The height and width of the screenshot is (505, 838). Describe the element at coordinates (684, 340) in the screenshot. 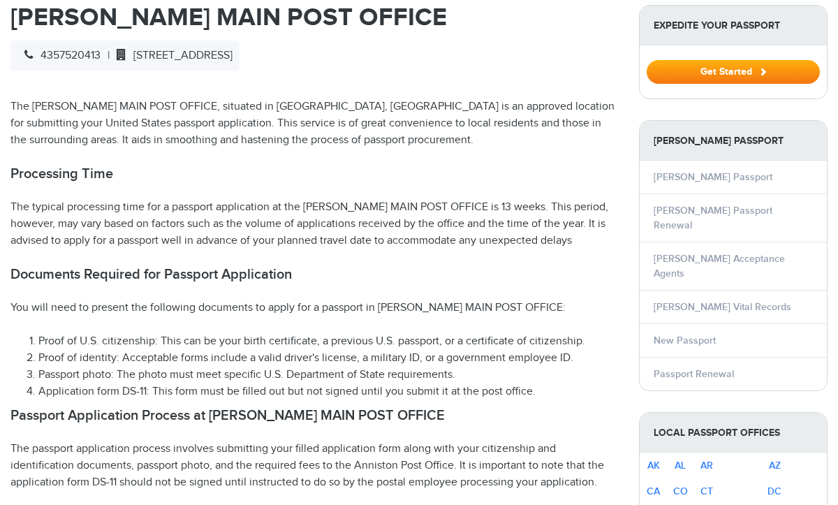

I see `a: New Passport` at that location.